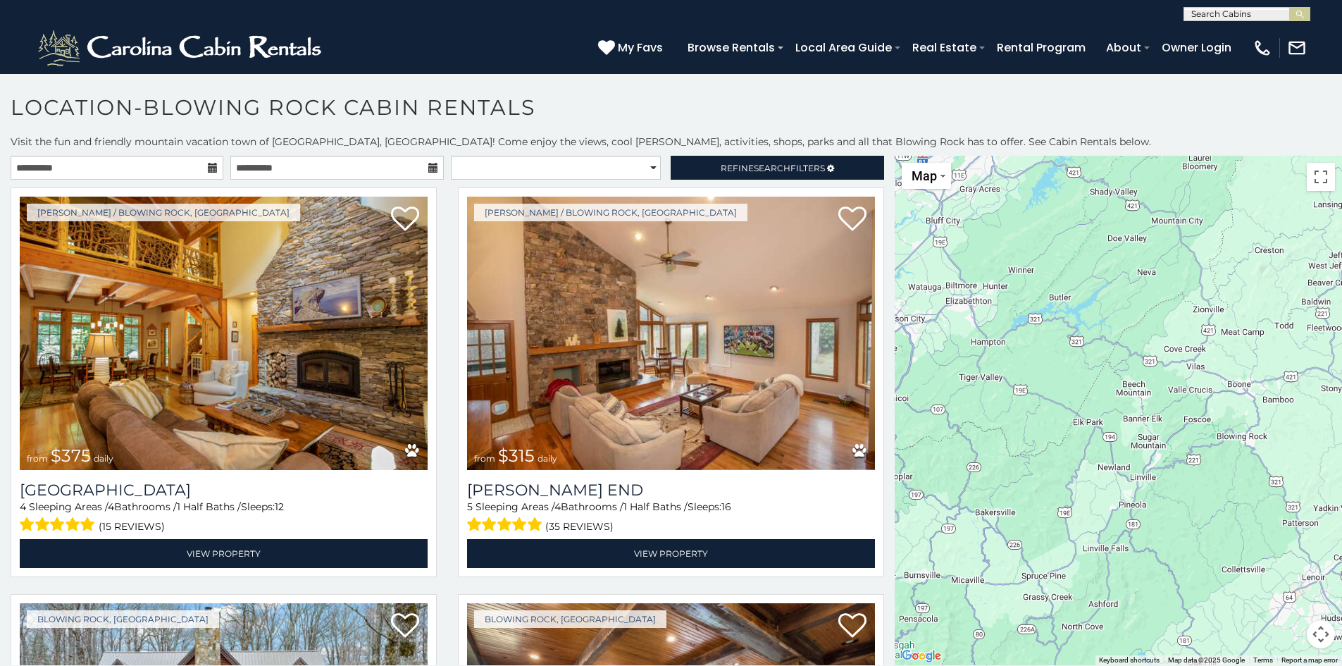 The height and width of the screenshot is (666, 1342). Describe the element at coordinates (772, 168) in the screenshot. I see `span: Search` at that location.